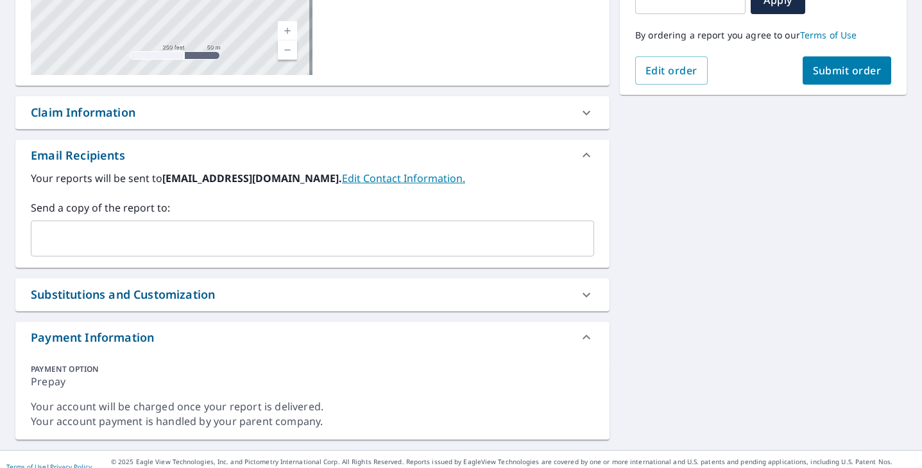 This screenshot has width=922, height=468. What do you see at coordinates (312, 178) in the screenshot?
I see `label: Your reports will be sent to` at bounding box center [312, 178].